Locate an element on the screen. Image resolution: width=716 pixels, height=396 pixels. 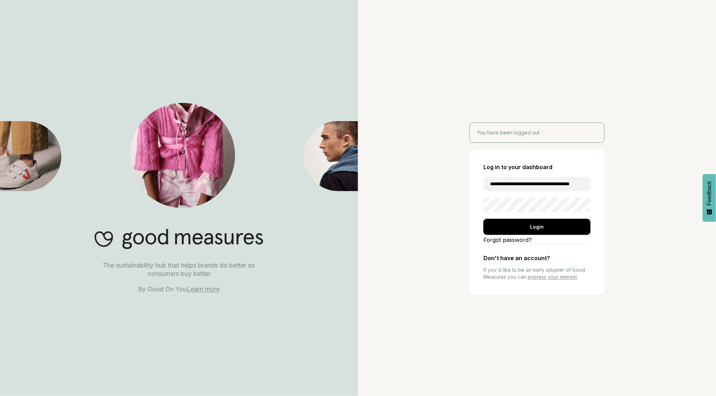
p: By Good On You is located at coordinates (179, 289).